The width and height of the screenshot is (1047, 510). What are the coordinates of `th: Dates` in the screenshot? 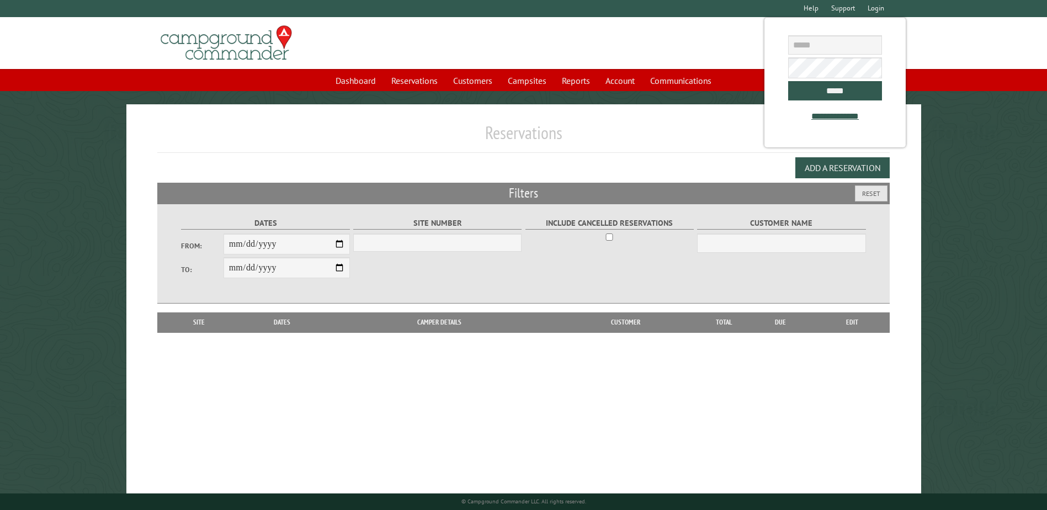 It's located at (282, 322).